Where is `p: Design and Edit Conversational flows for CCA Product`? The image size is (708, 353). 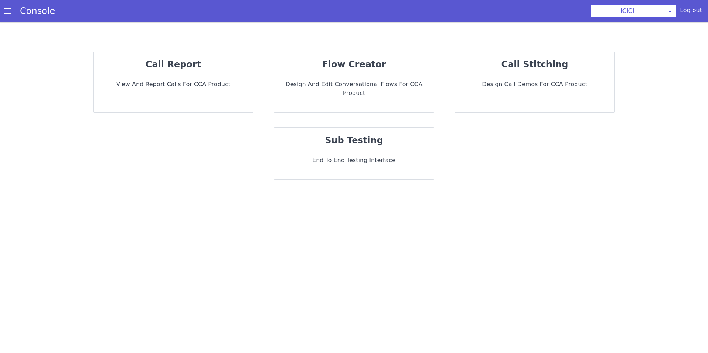 p: Design and Edit Conversational flows for CCA Product is located at coordinates (354, 89).